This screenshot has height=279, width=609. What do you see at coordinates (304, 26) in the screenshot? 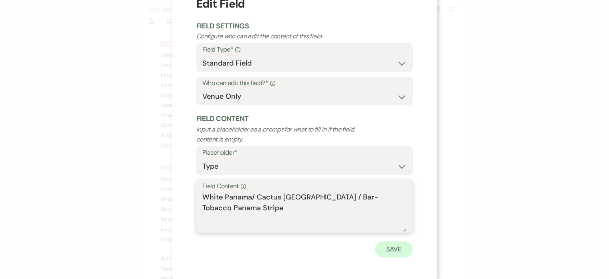
I see `h2: Field Settings` at bounding box center [304, 26].